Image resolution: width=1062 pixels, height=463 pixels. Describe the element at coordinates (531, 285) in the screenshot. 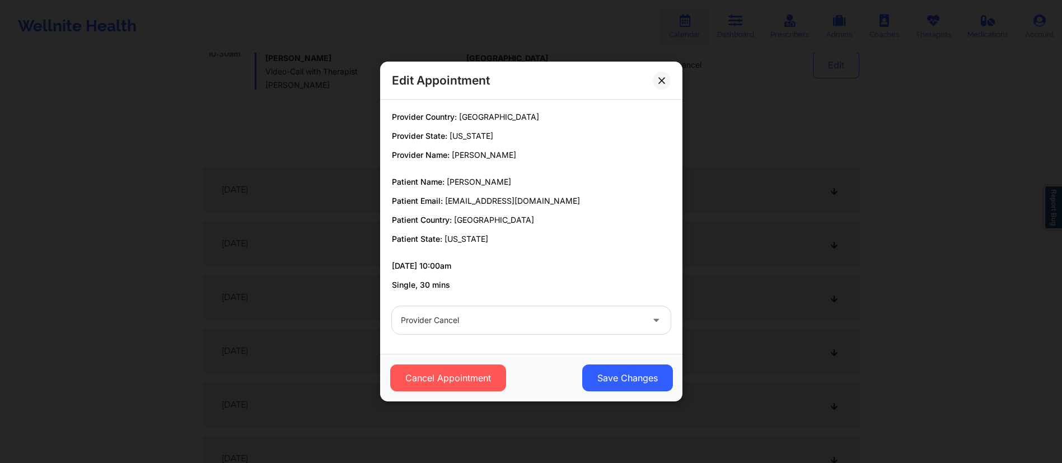

I see `p: Single, 30 mins` at that location.